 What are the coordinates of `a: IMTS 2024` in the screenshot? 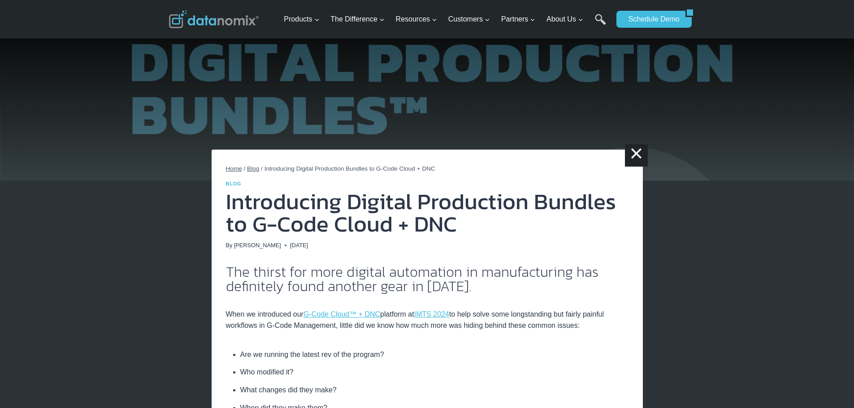 It's located at (432, 314).